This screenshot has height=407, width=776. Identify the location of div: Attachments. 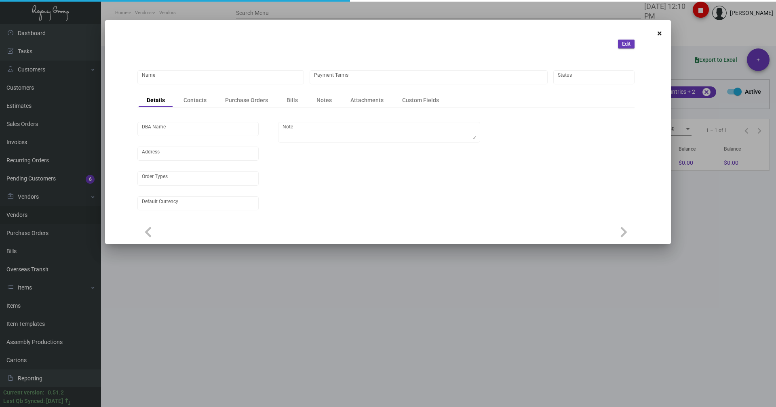
(367, 100).